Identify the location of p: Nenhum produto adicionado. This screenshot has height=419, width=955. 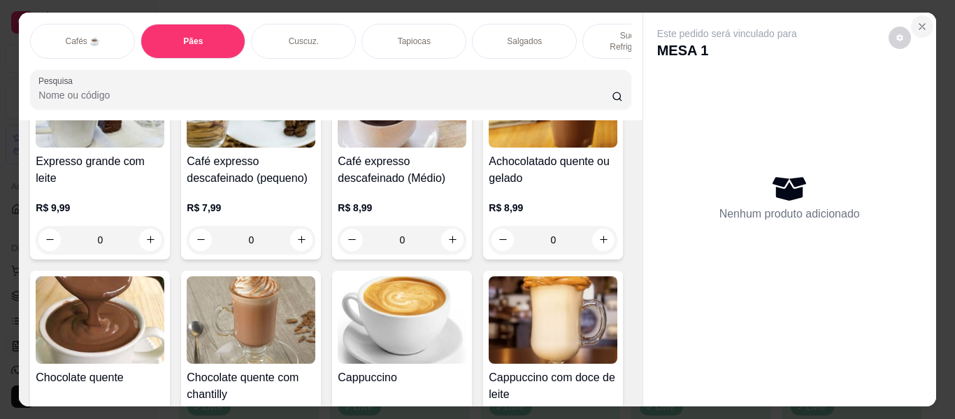
(790, 214).